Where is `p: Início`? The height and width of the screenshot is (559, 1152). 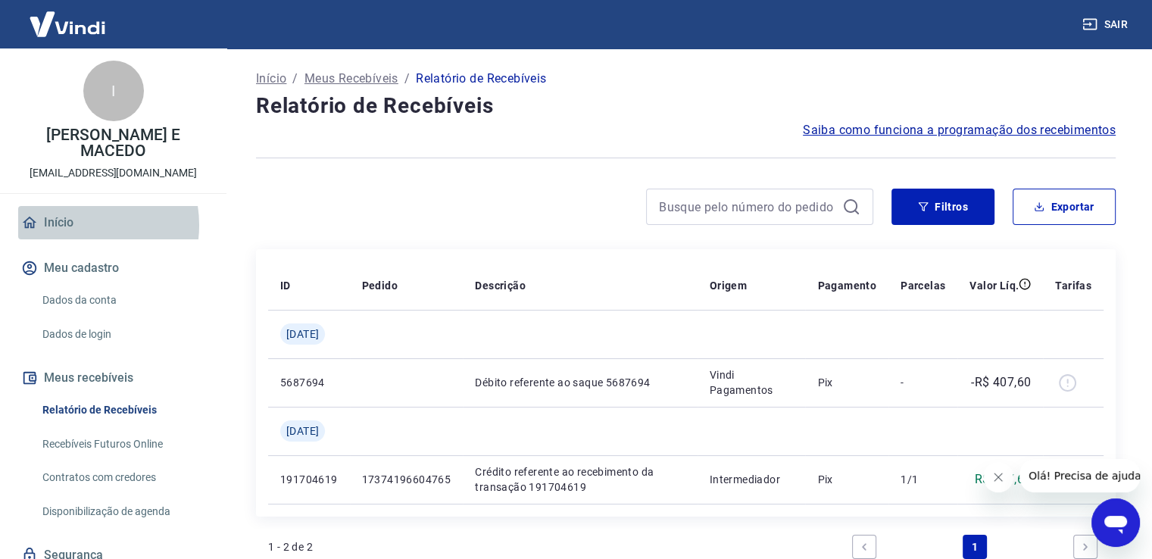 p: Início is located at coordinates (271, 79).